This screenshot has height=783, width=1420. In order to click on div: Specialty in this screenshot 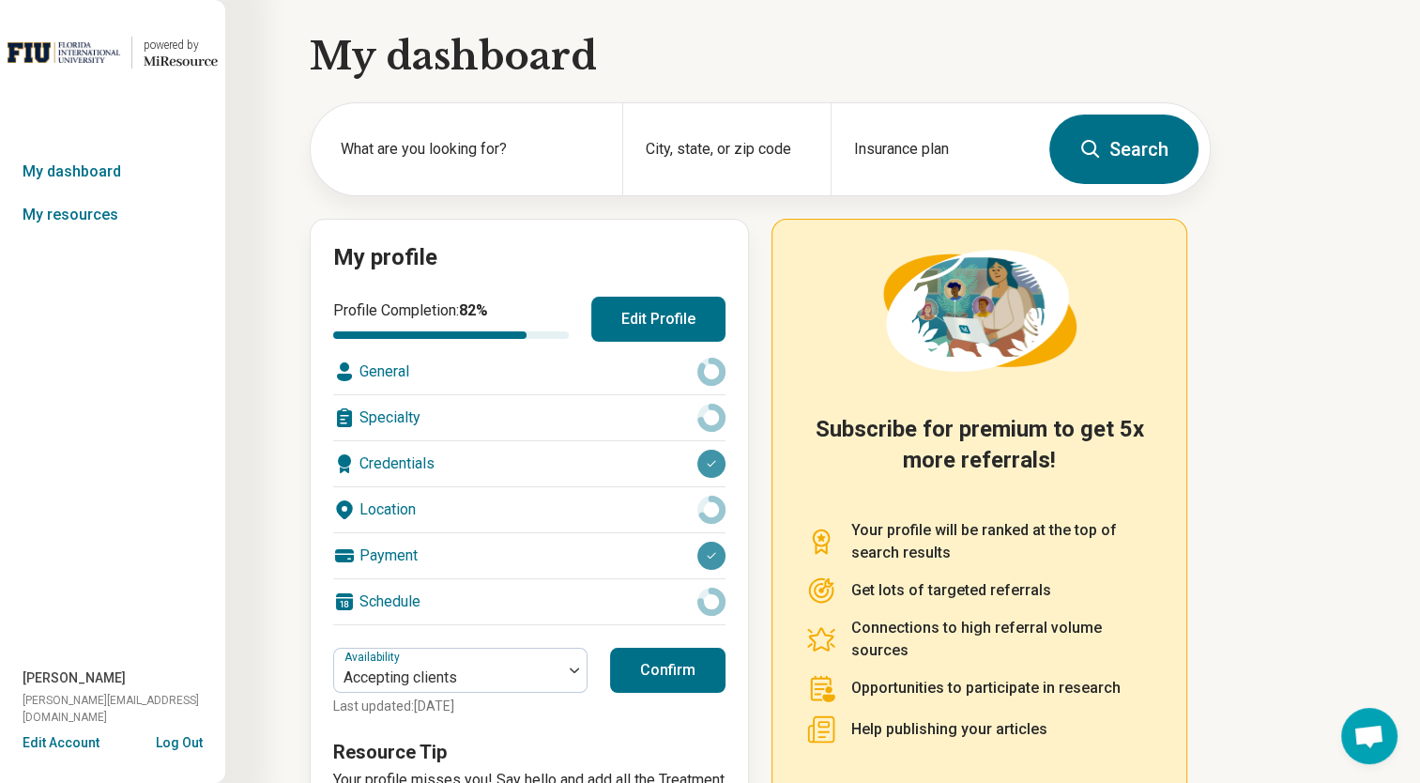, I will do `click(529, 418)`.